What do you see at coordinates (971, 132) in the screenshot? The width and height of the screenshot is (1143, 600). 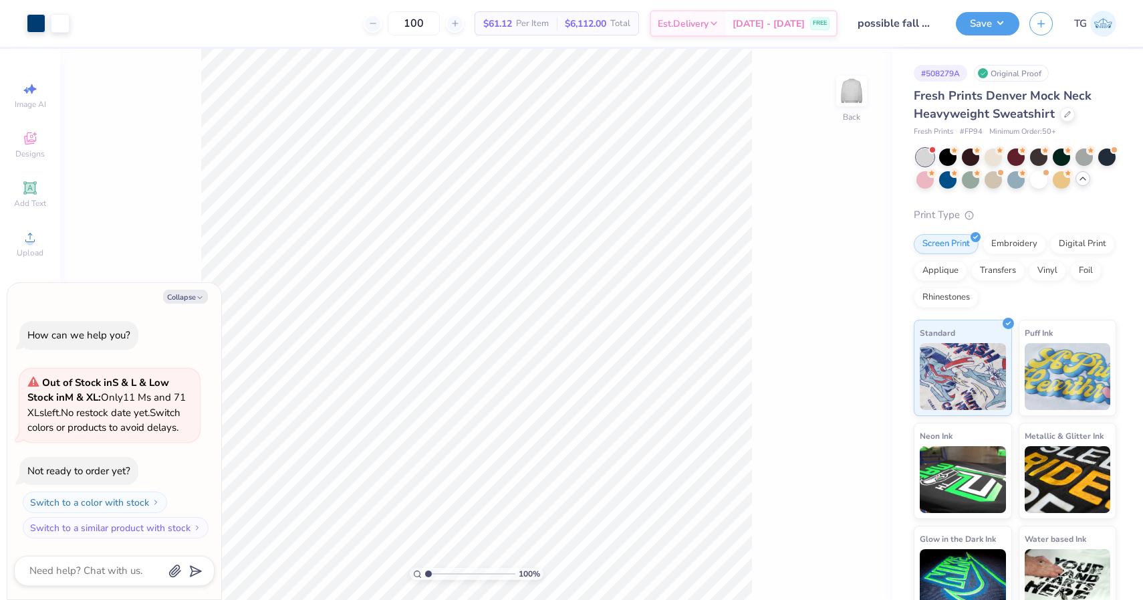 I see `span: # FP94` at bounding box center [971, 132].